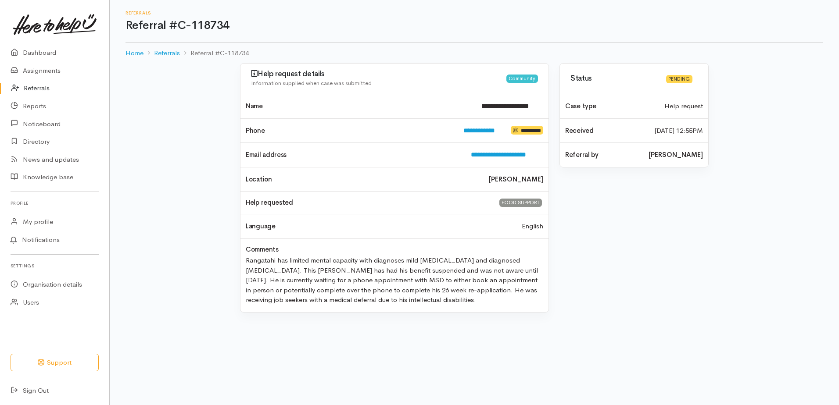 The height and width of the screenshot is (405, 839). I want to click on h4: Location, so click(362, 179).